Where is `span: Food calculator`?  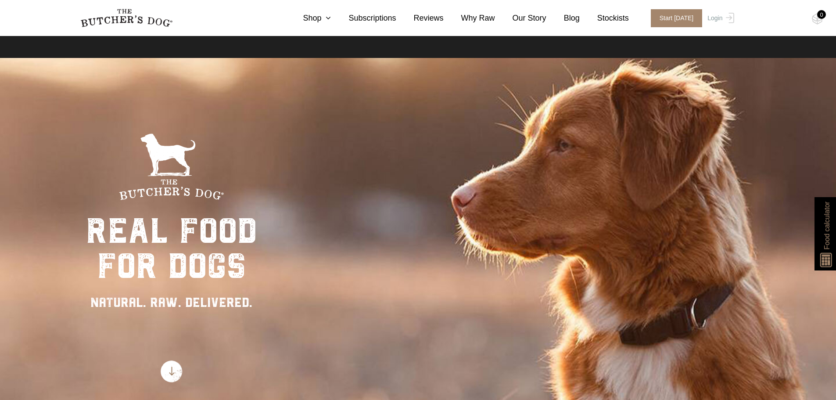 span: Food calculator is located at coordinates (827, 225).